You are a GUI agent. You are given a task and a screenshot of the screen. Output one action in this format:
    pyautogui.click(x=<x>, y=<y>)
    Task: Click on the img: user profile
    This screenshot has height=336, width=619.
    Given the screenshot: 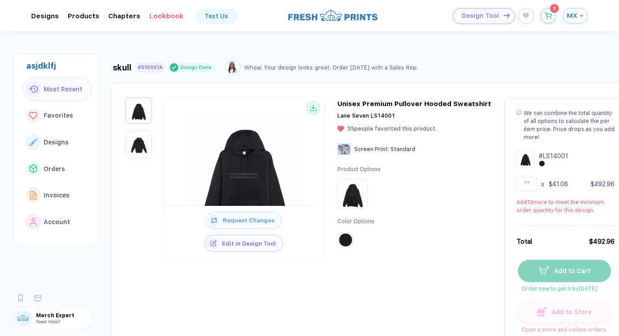 What is the action you would take?
    pyautogui.click(x=23, y=318)
    